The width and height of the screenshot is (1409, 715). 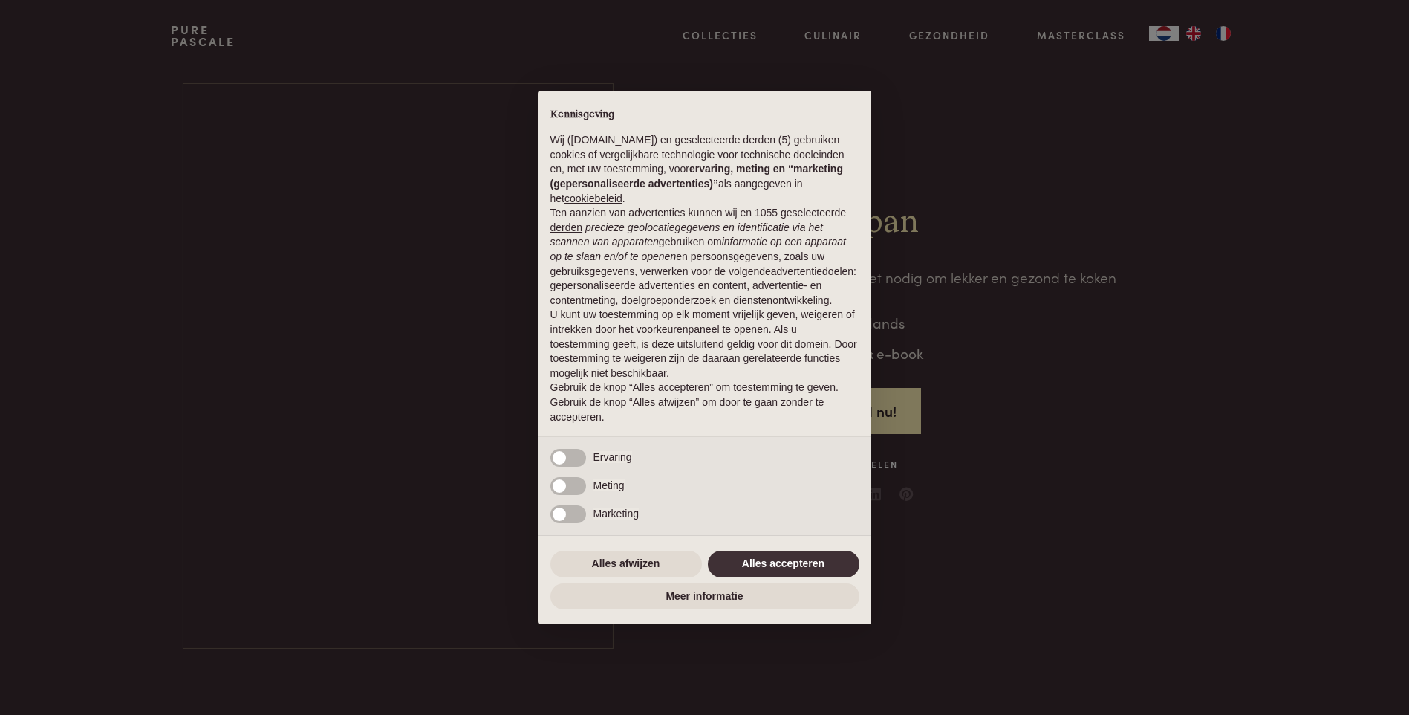 I want to click on span: Marketing, so click(x=616, y=513).